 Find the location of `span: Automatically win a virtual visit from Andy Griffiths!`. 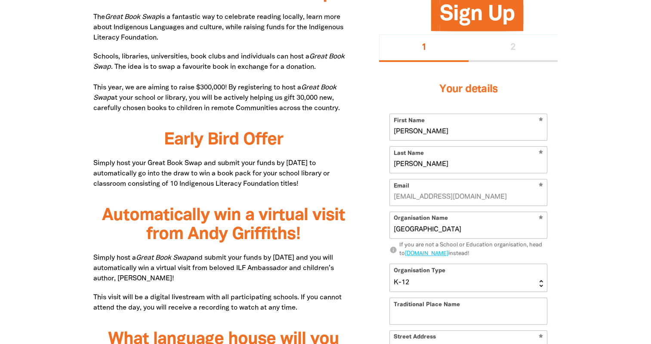

span: Automatically win a virtual visit from Andy Griffiths! is located at coordinates (223, 225).